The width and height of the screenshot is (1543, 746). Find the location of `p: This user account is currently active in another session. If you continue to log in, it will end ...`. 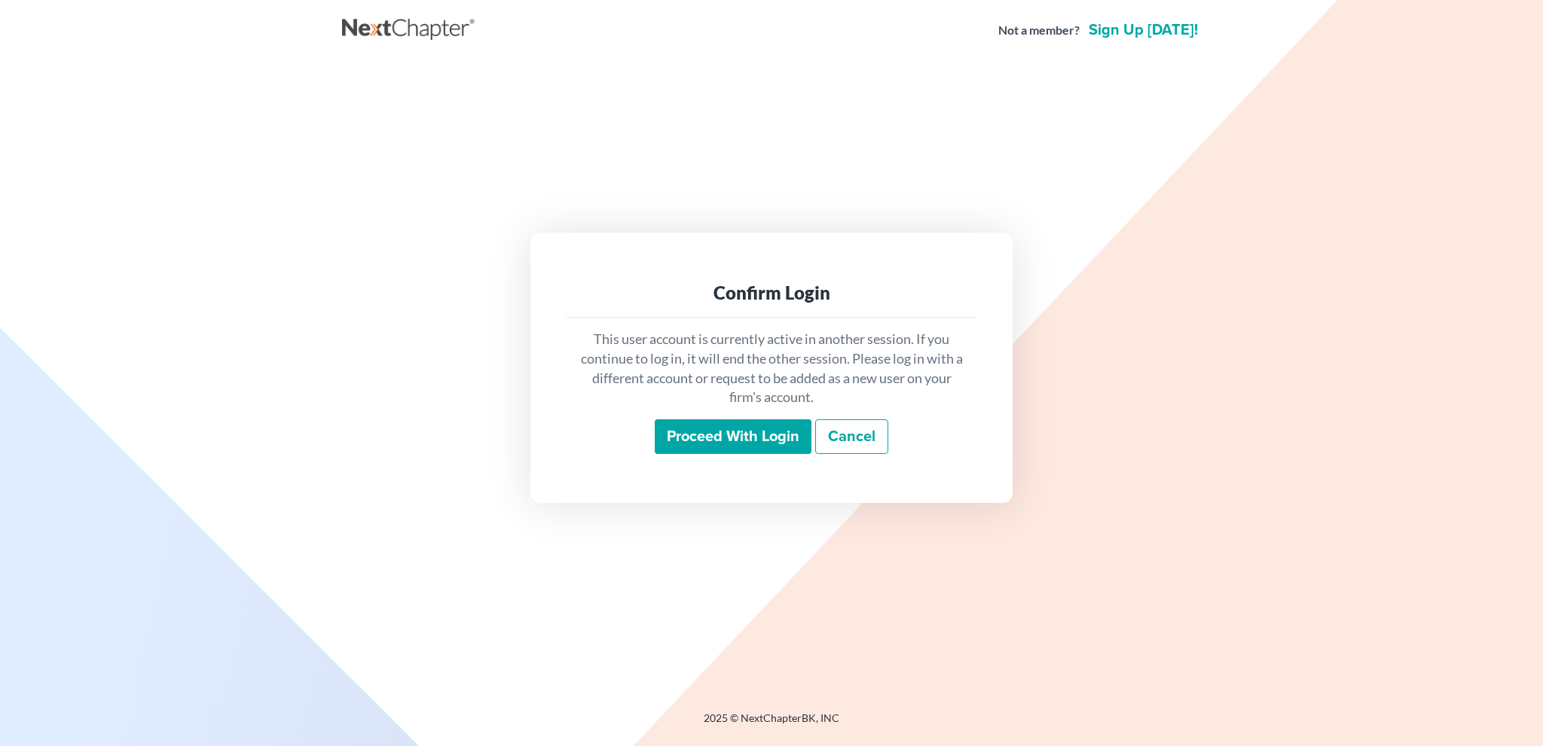

p: This user account is currently active in another session. If you continue to log in, it will end ... is located at coordinates (771, 368).